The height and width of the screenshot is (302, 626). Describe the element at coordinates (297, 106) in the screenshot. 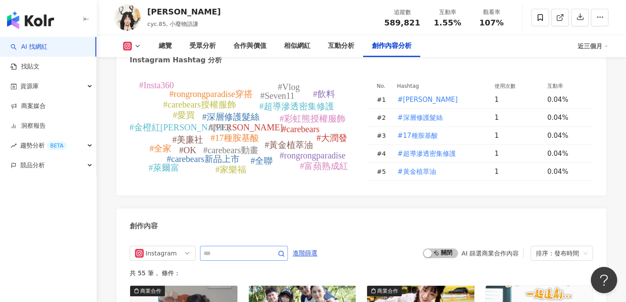

I see `tspan: #超導滲透密集修護` at that location.